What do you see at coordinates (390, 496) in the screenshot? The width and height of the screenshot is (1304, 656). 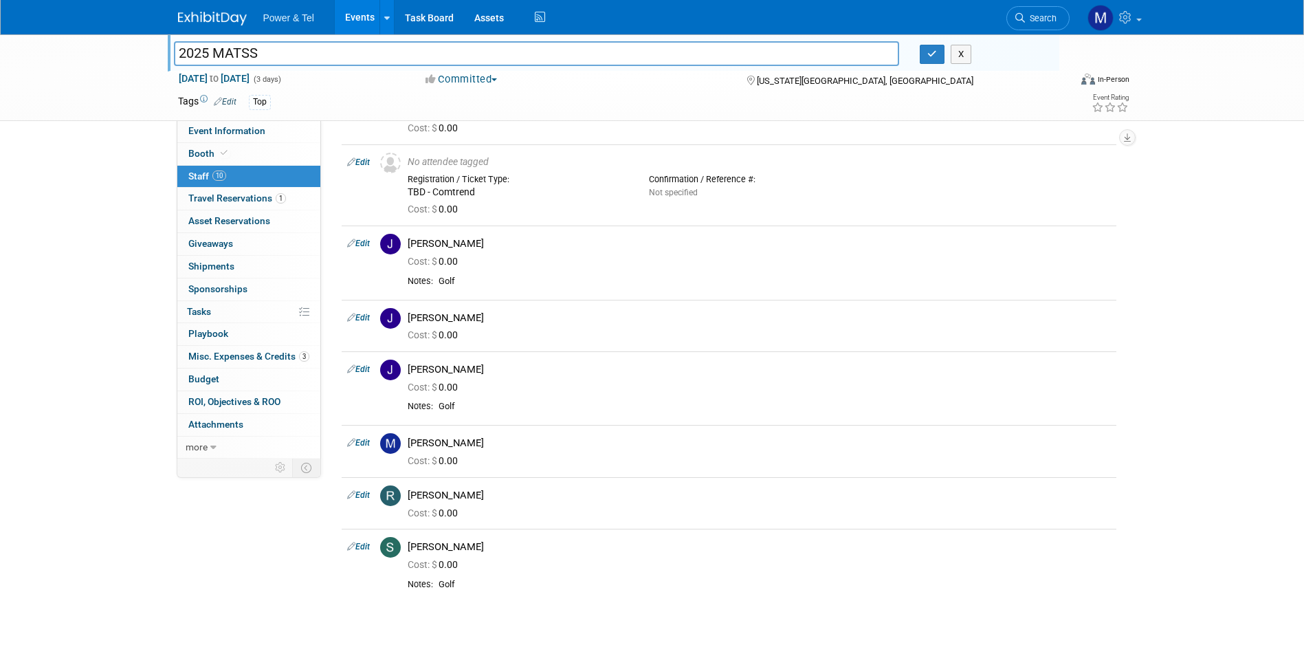 I see `img: R.jpg` at bounding box center [390, 496].